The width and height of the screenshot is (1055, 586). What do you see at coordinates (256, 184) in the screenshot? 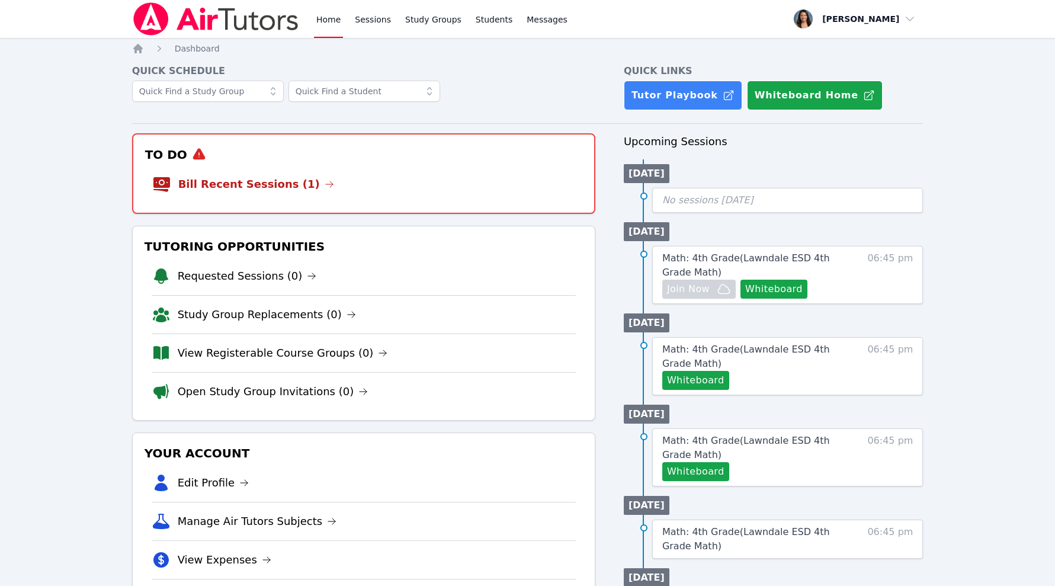
I see `a: Bill Recent Sessions (1)` at bounding box center [256, 184].